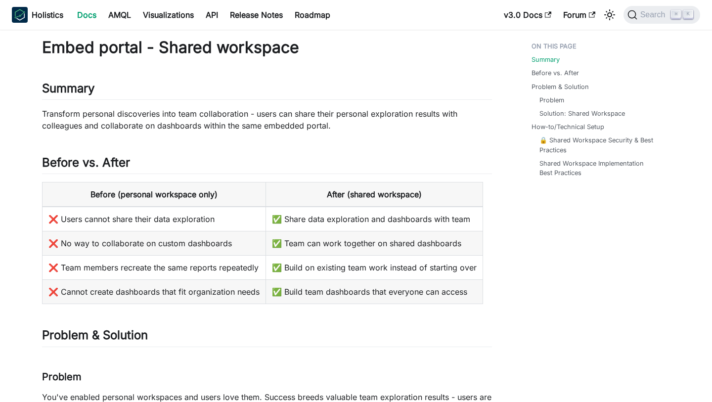 This screenshot has width=712, height=402. I want to click on a: HolisticsHolistics, so click(38, 15).